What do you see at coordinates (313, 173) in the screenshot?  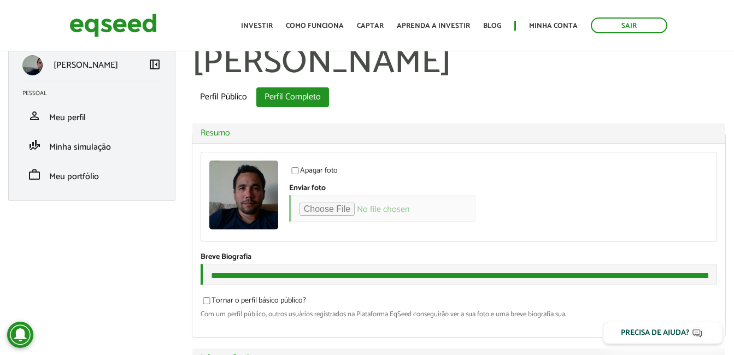 I see `label: Apagar foto` at bounding box center [313, 173].